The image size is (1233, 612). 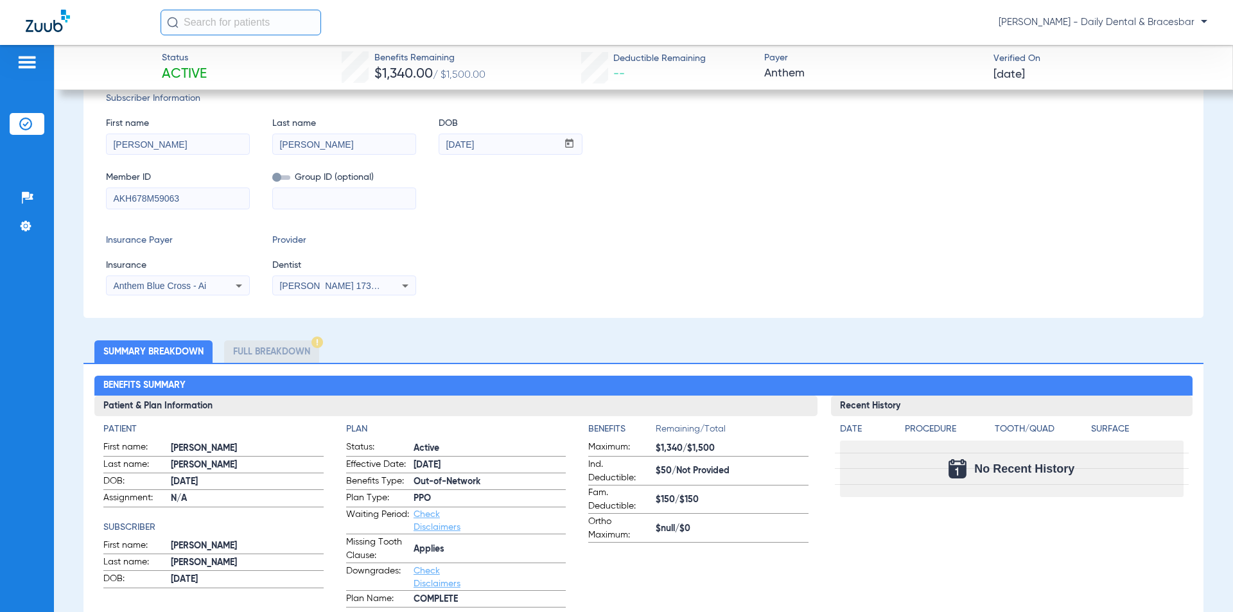 I want to click on span: Insurance Payer, so click(x=178, y=240).